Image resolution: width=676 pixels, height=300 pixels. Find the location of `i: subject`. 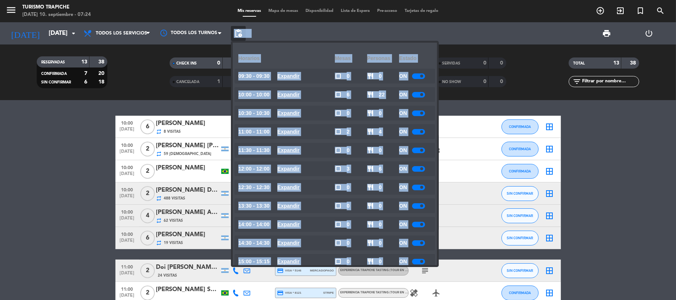

i: subject is located at coordinates (425, 271).